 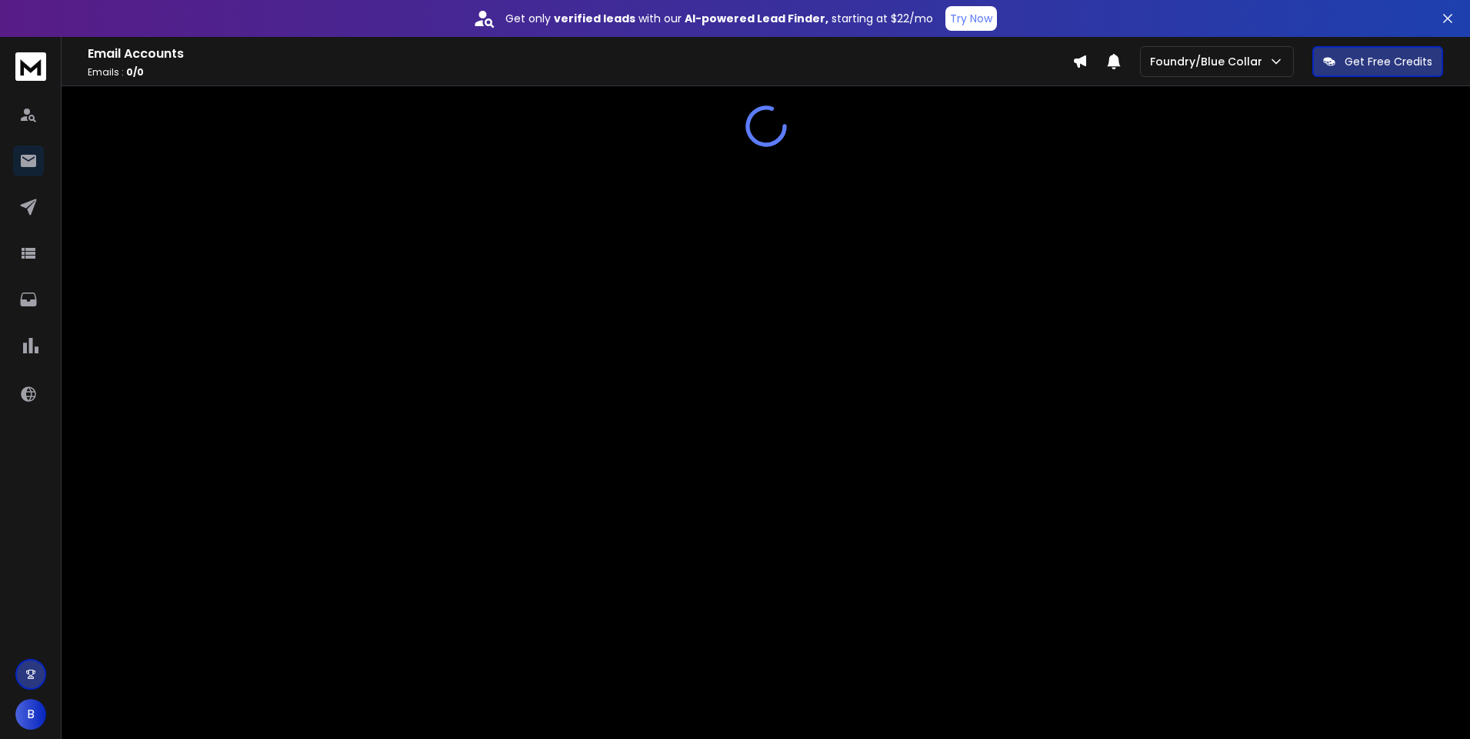 What do you see at coordinates (756, 18) in the screenshot?
I see `strong: AI-powered Lead Finder,` at bounding box center [756, 18].